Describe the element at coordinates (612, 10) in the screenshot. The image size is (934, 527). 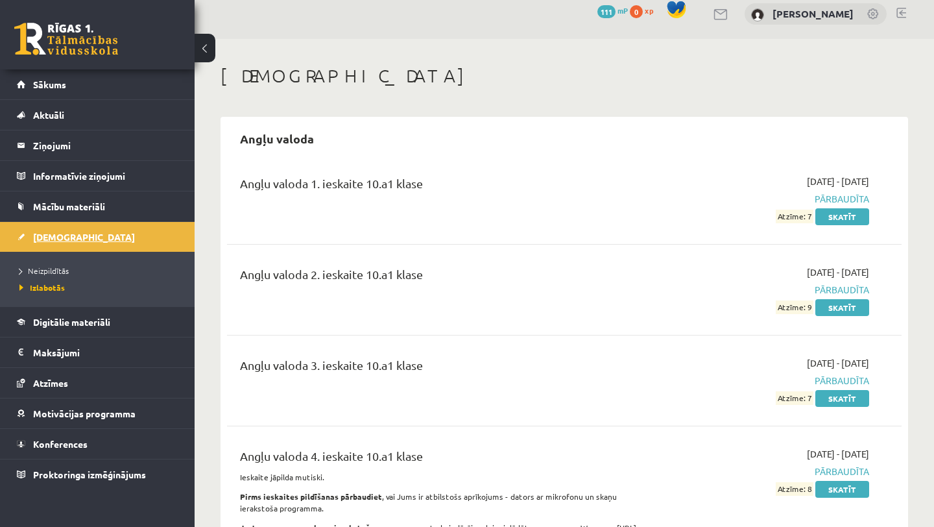
I see `a: 111 mP` at that location.